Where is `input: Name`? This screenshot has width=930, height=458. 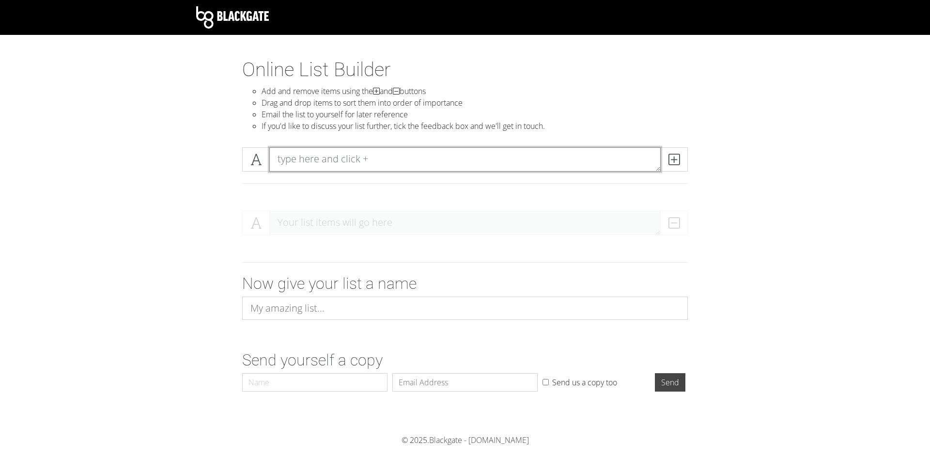 input: Name is located at coordinates (315, 382).